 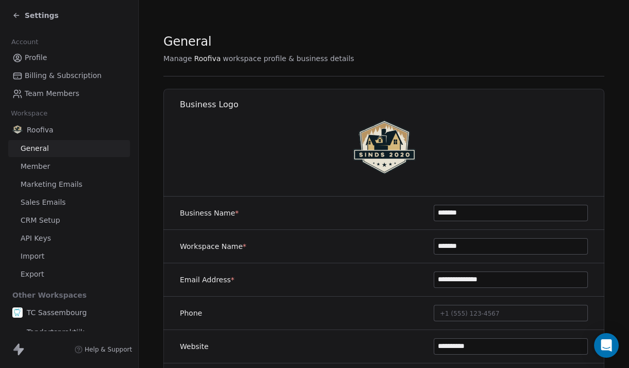 What do you see at coordinates (69, 76) in the screenshot?
I see `a: Billing & Subscription` at bounding box center [69, 76].